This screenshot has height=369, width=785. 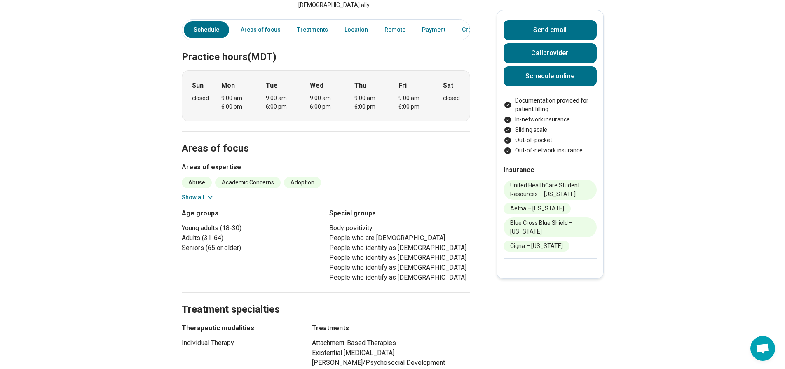 What do you see at coordinates (391, 328) in the screenshot?
I see `h3: Treatments` at bounding box center [391, 328].